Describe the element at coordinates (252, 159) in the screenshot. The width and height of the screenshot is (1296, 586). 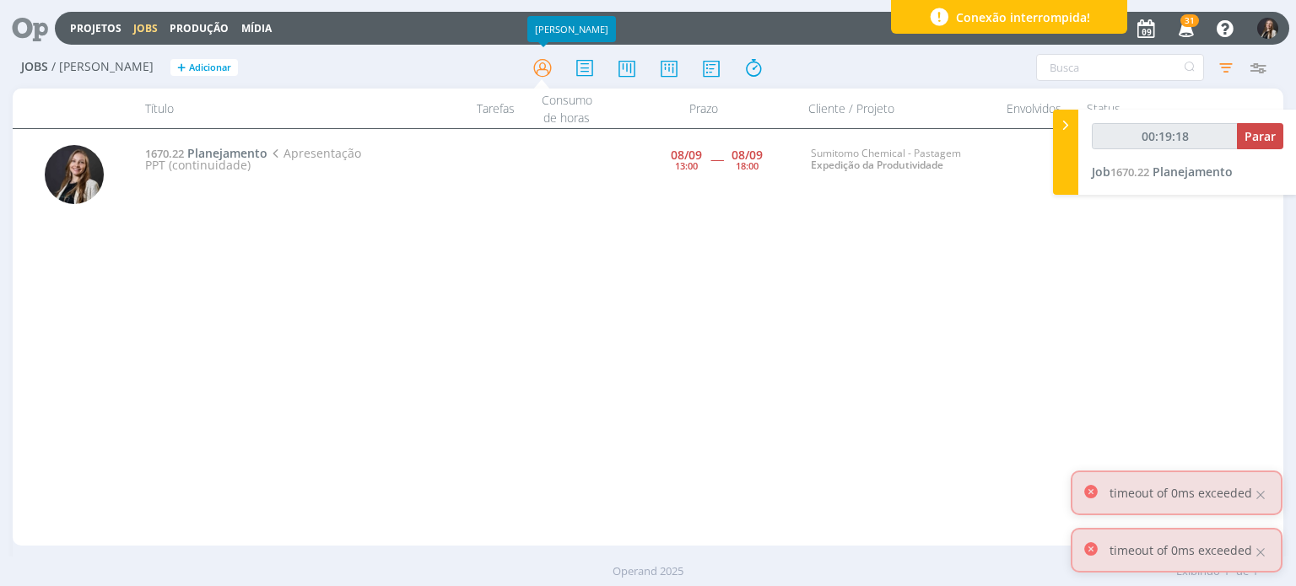
I see `span: Apresentação PPT (continuidade)` at that location.